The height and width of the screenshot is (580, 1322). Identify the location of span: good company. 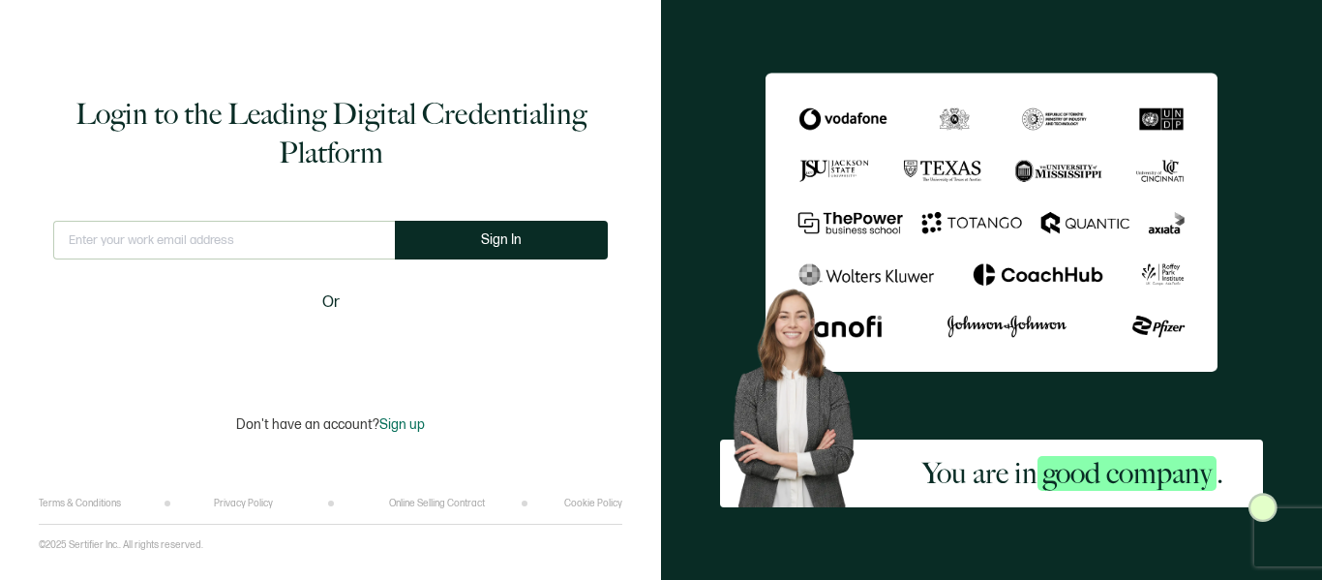
(1126, 473).